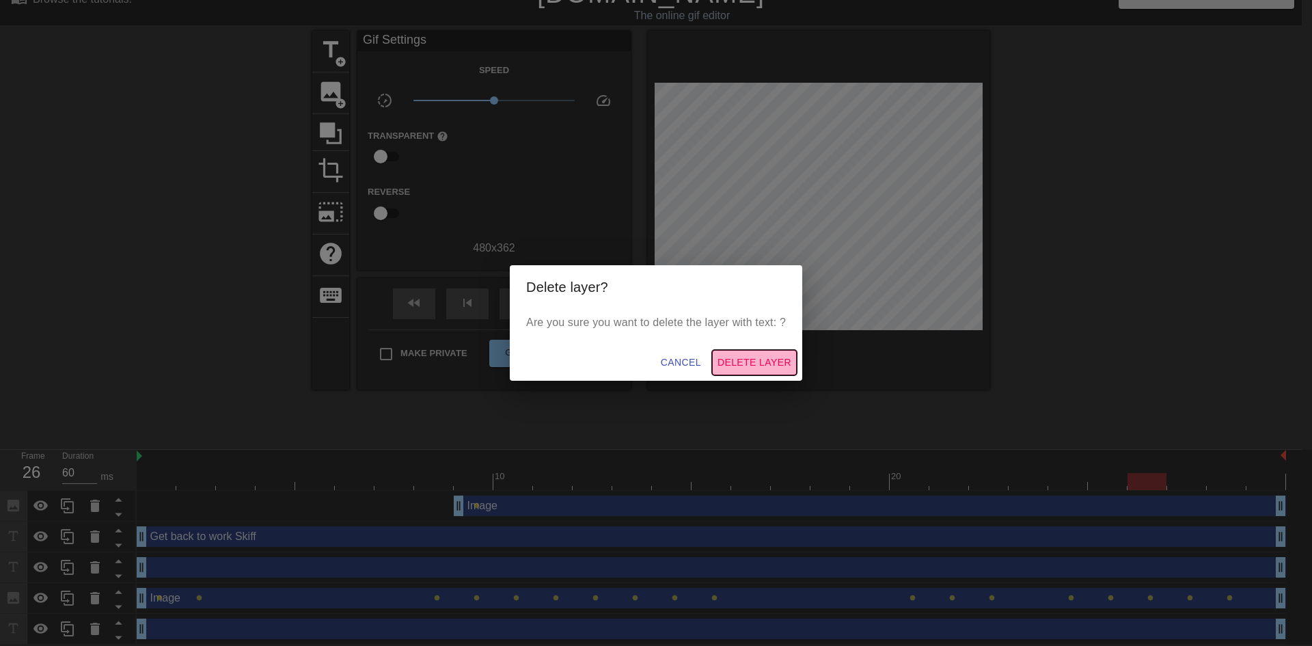  I want to click on h2: Delete layer?, so click(656, 287).